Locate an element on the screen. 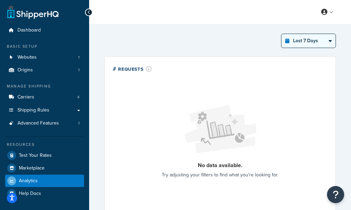 The height and width of the screenshot is (210, 351). span: Marketplace is located at coordinates (32, 168).